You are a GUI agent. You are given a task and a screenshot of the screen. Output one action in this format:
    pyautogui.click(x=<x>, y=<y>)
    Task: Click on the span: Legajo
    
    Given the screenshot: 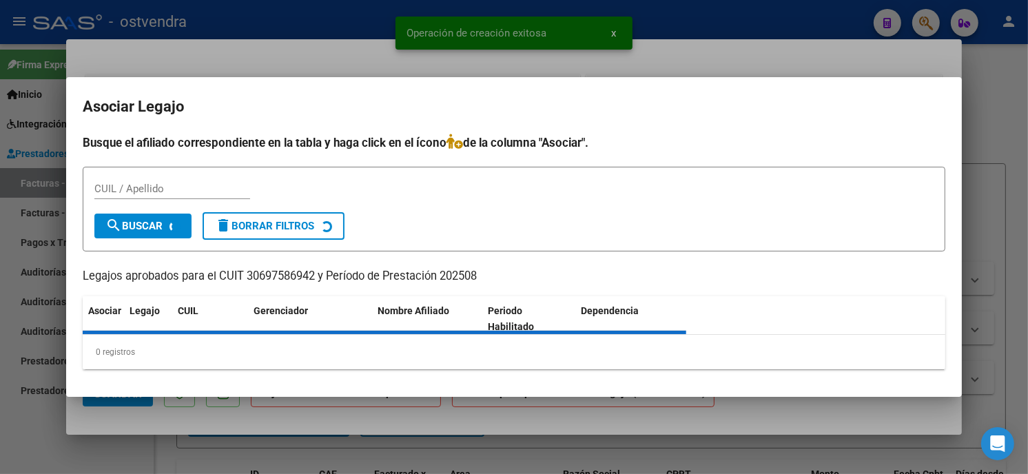 What is the action you would take?
    pyautogui.click(x=145, y=311)
    